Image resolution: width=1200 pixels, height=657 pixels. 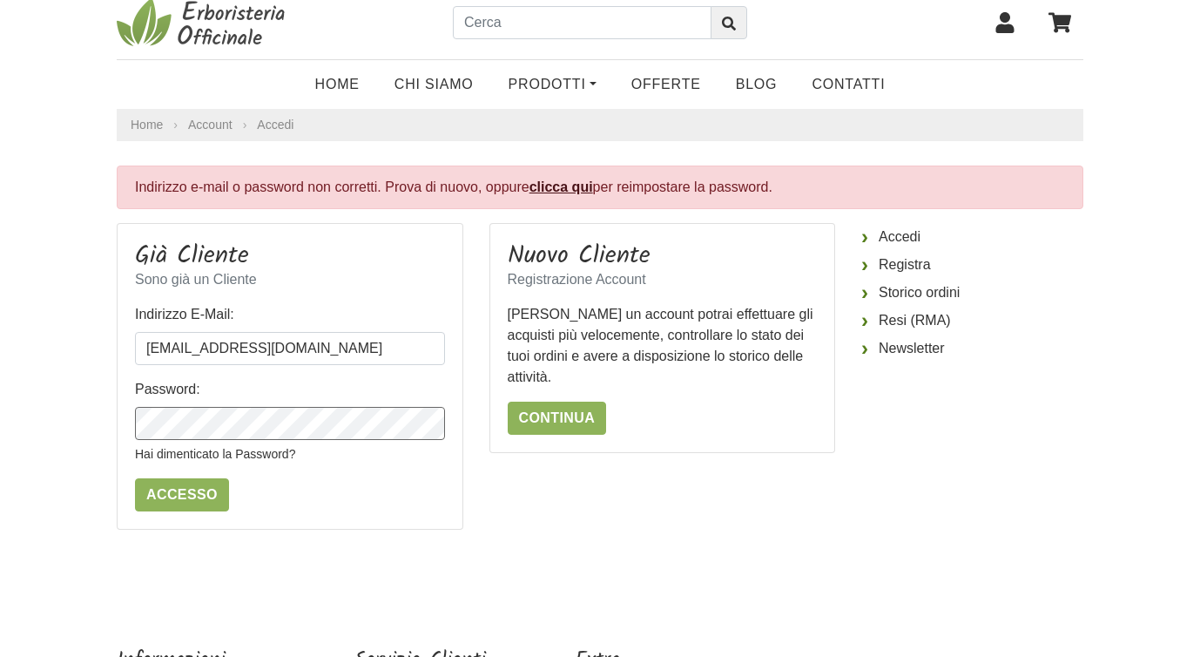 I want to click on input: Indirizzo E-Mail:, so click(x=290, y=348).